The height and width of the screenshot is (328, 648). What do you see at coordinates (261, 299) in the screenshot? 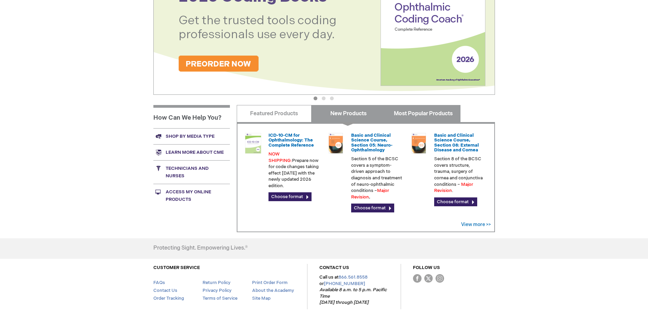
I see `a: Site Map` at bounding box center [261, 299].